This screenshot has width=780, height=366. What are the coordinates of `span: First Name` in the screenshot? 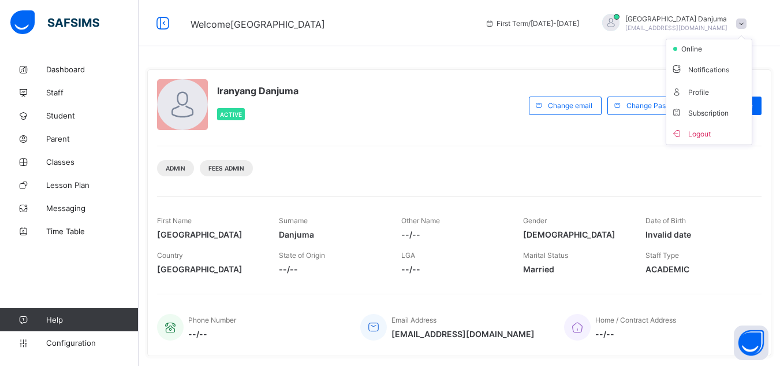 It's located at (174, 220).